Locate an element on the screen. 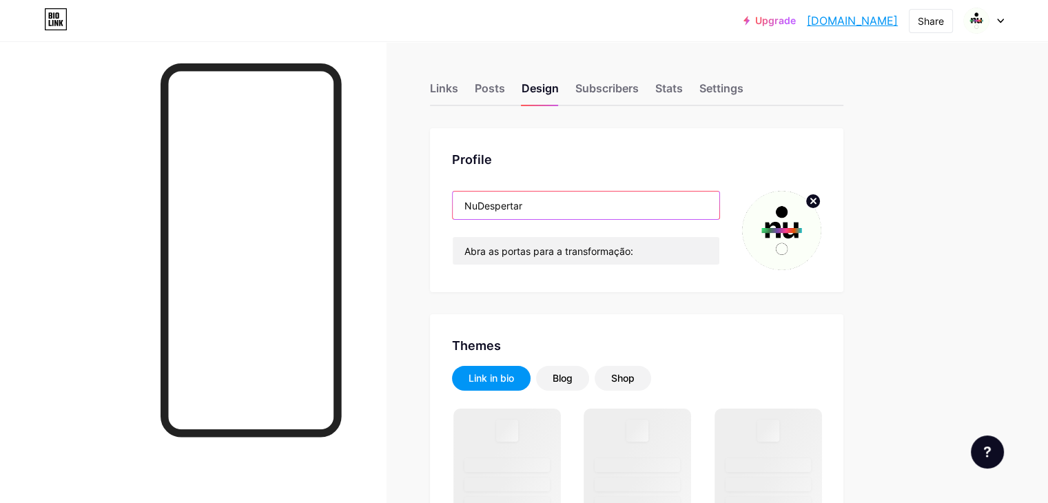 The height and width of the screenshot is (503, 1048). div: Shop is located at coordinates (623, 378).